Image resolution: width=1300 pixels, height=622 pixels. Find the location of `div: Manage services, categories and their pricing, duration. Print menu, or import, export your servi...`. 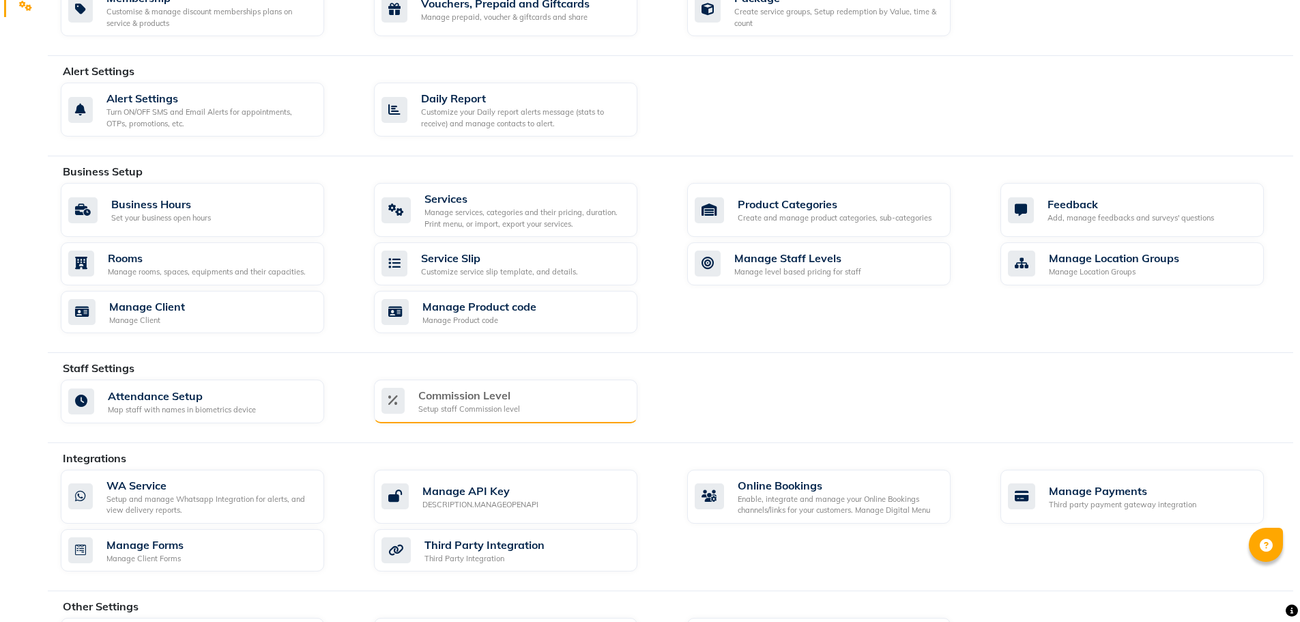

div: Manage services, categories and their pricing, duration. Print menu, or import, export your servi... is located at coordinates (526, 218).